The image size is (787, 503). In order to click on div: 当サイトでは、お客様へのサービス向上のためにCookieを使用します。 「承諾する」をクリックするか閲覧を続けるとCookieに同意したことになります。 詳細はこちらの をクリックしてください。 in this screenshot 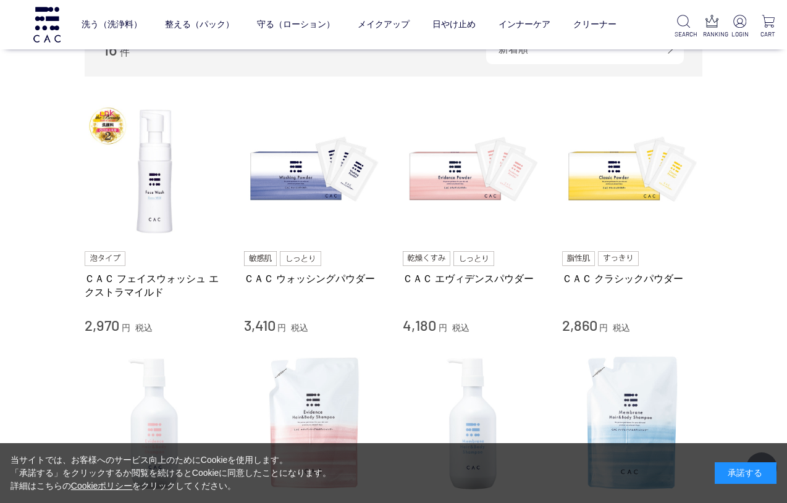, I will do `click(171, 473)`.